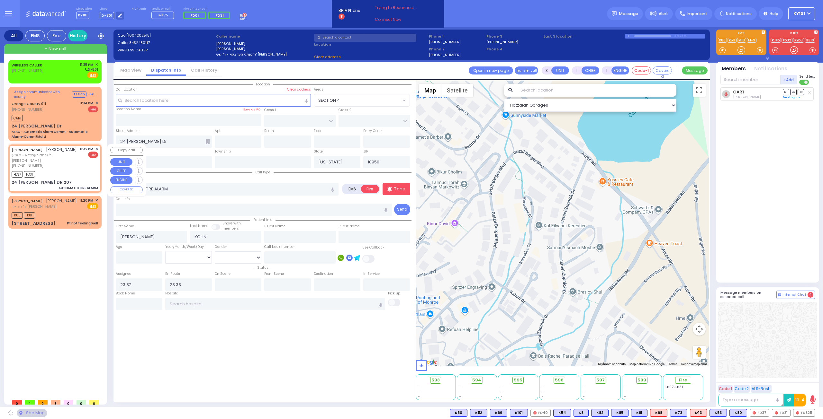 Image resolution: width=823 pixels, height=419 pixels. Describe the element at coordinates (732, 40) in the screenshot. I see `a: K53` at that location.